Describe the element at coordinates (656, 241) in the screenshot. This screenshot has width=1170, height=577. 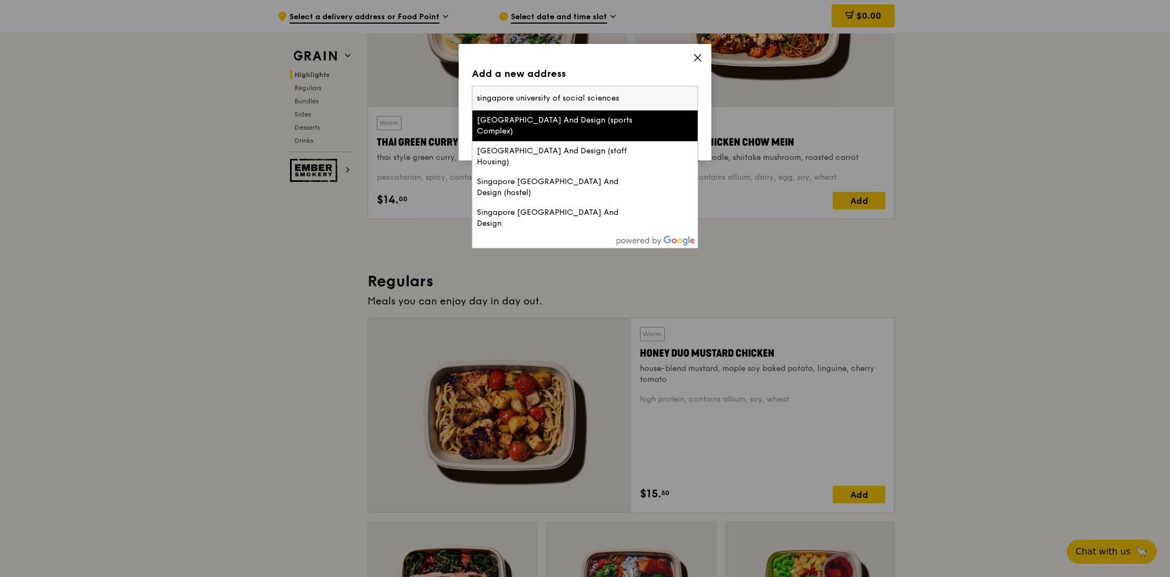
I see `img: powered-by-google.60e8a832.png` at that location.